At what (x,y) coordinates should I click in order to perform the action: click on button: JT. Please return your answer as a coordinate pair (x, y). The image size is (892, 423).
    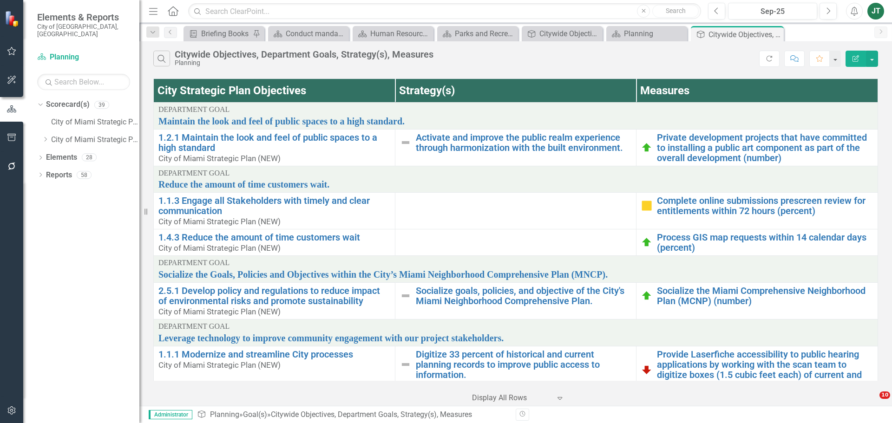
    Looking at the image, I should click on (876, 11).